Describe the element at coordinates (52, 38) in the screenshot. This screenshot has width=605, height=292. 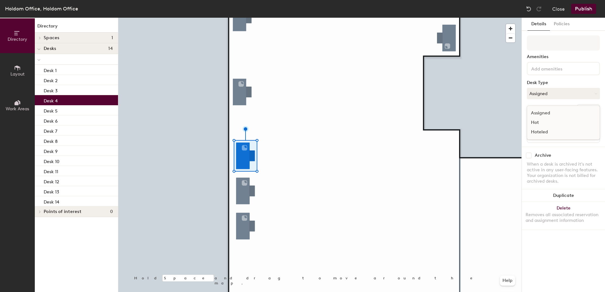
I see `span: Spaces` at that location.